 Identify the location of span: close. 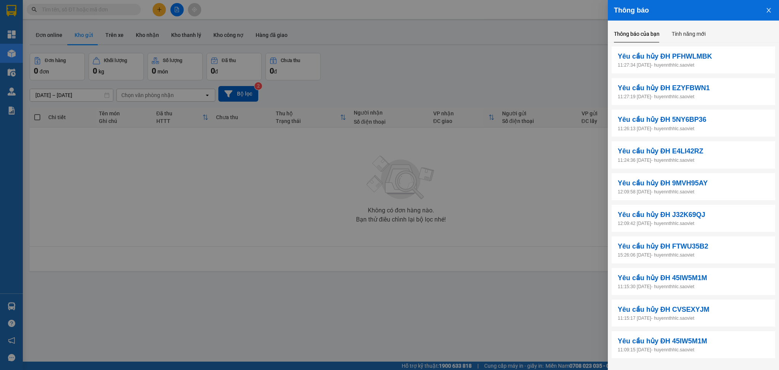
(769, 10).